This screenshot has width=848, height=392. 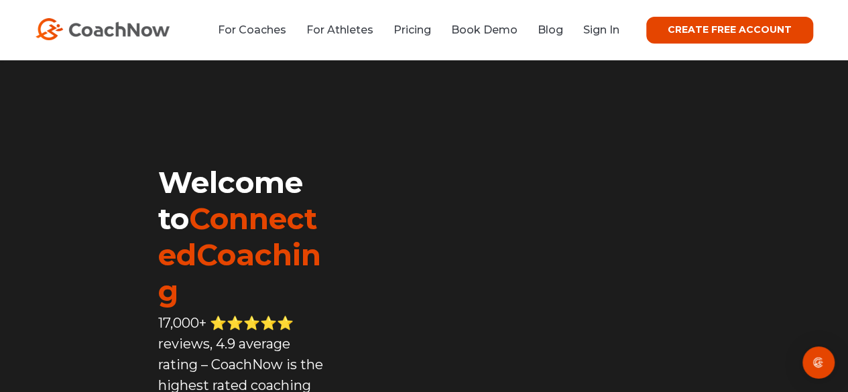 What do you see at coordinates (601, 29) in the screenshot?
I see `a: Sign In` at bounding box center [601, 29].